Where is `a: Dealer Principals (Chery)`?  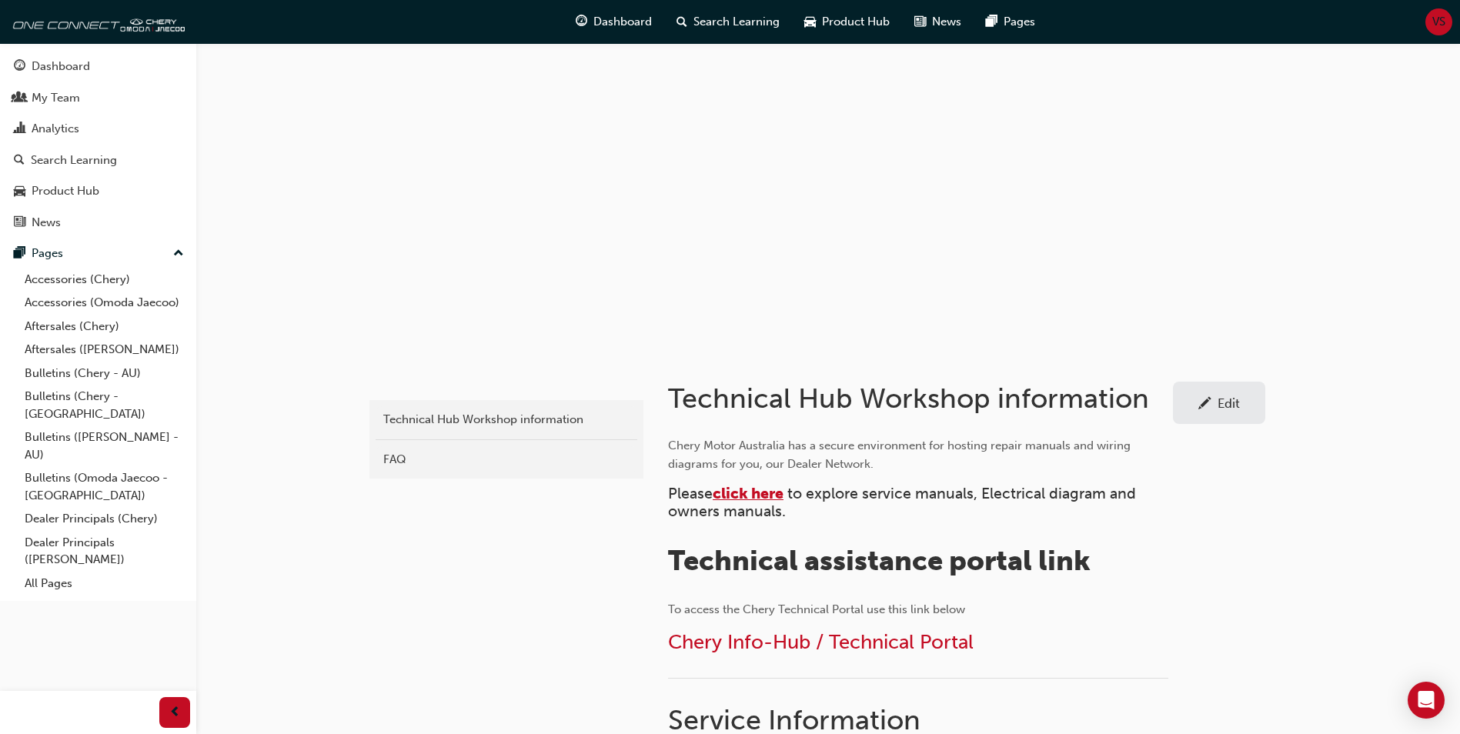
a: Dealer Principals (Chery) is located at coordinates (104, 519).